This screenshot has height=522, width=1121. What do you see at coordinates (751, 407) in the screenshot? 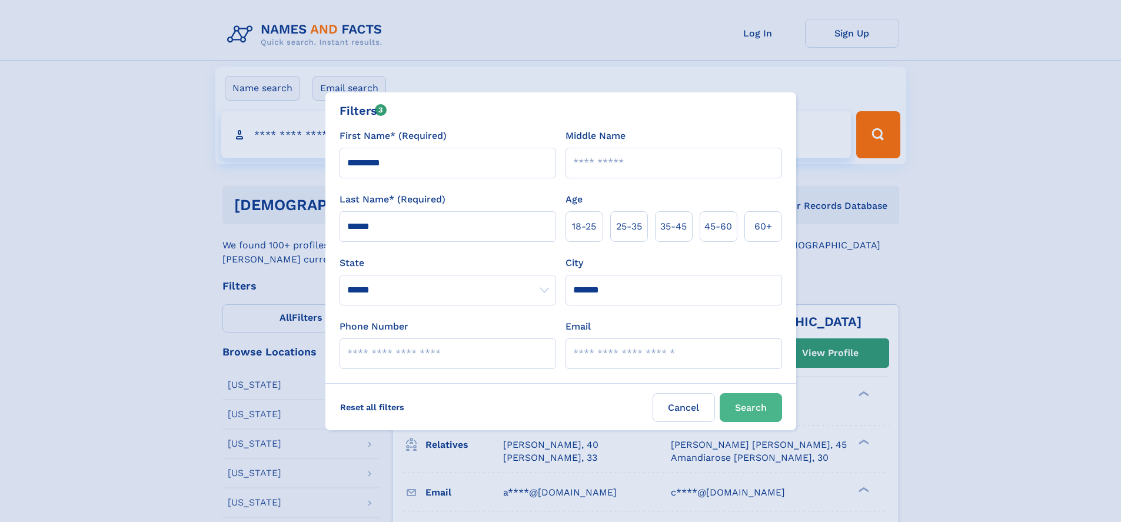
I see `button: Search` at bounding box center [751, 407].